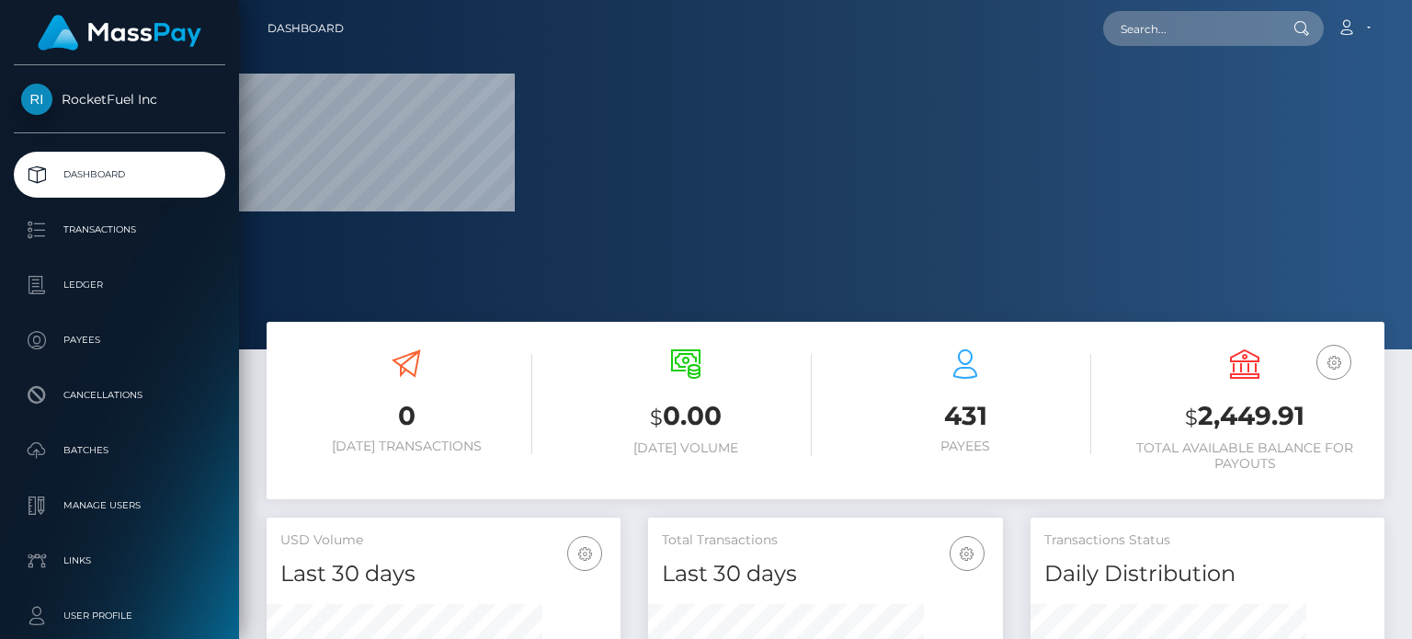 Image resolution: width=1412 pixels, height=639 pixels. Describe the element at coordinates (825, 541) in the screenshot. I see `h5: Total Transactions` at that location.